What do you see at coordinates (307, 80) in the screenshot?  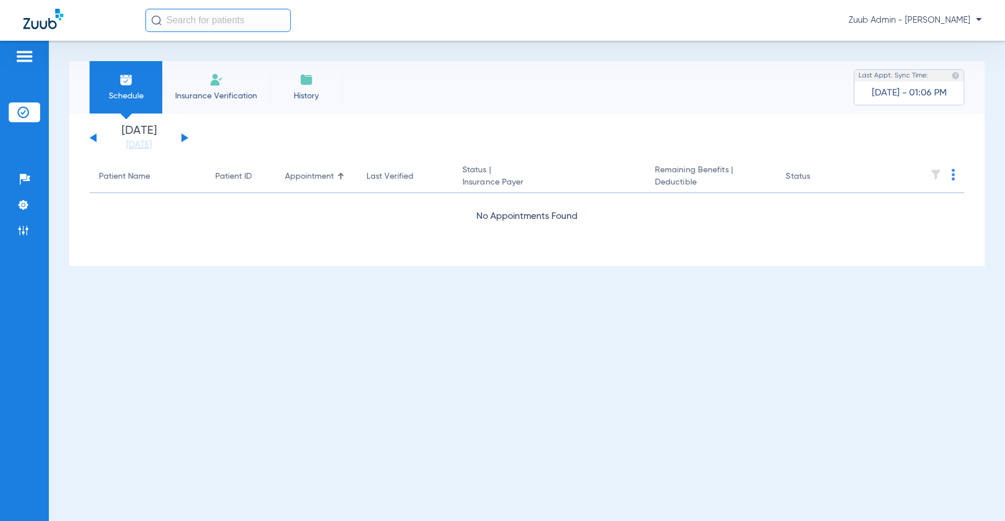 I see `img: History` at bounding box center [307, 80].